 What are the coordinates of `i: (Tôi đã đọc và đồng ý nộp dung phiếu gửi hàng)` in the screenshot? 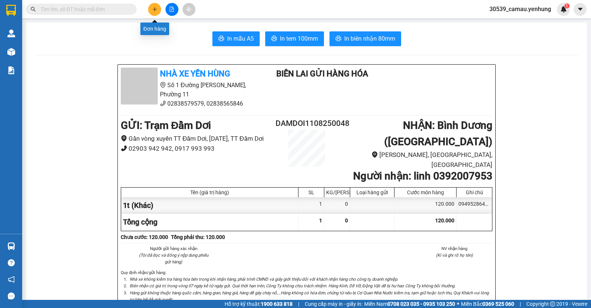 It's located at (173, 258).